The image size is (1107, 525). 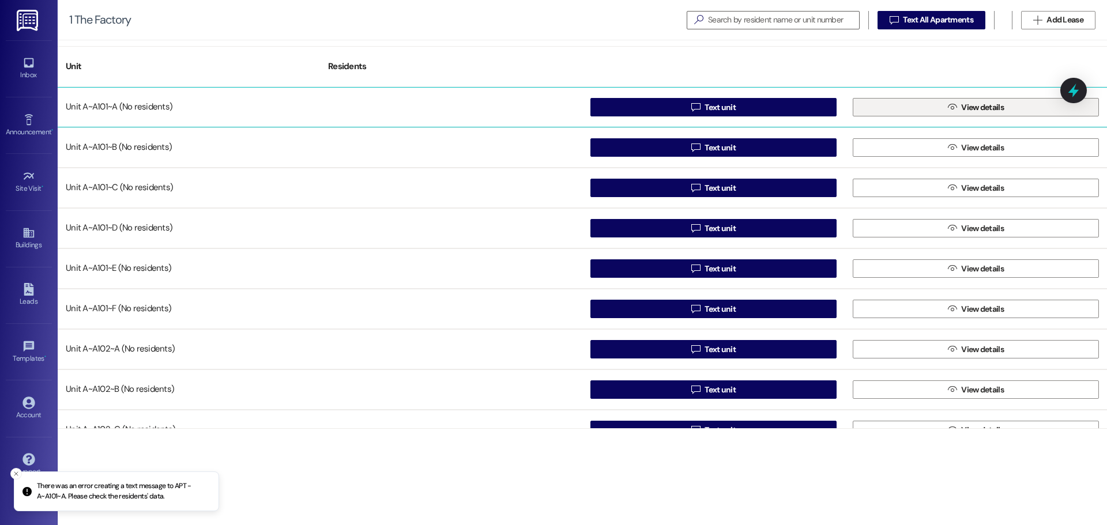 What do you see at coordinates (29, 465) in the screenshot?
I see `a: Support` at bounding box center [29, 465].